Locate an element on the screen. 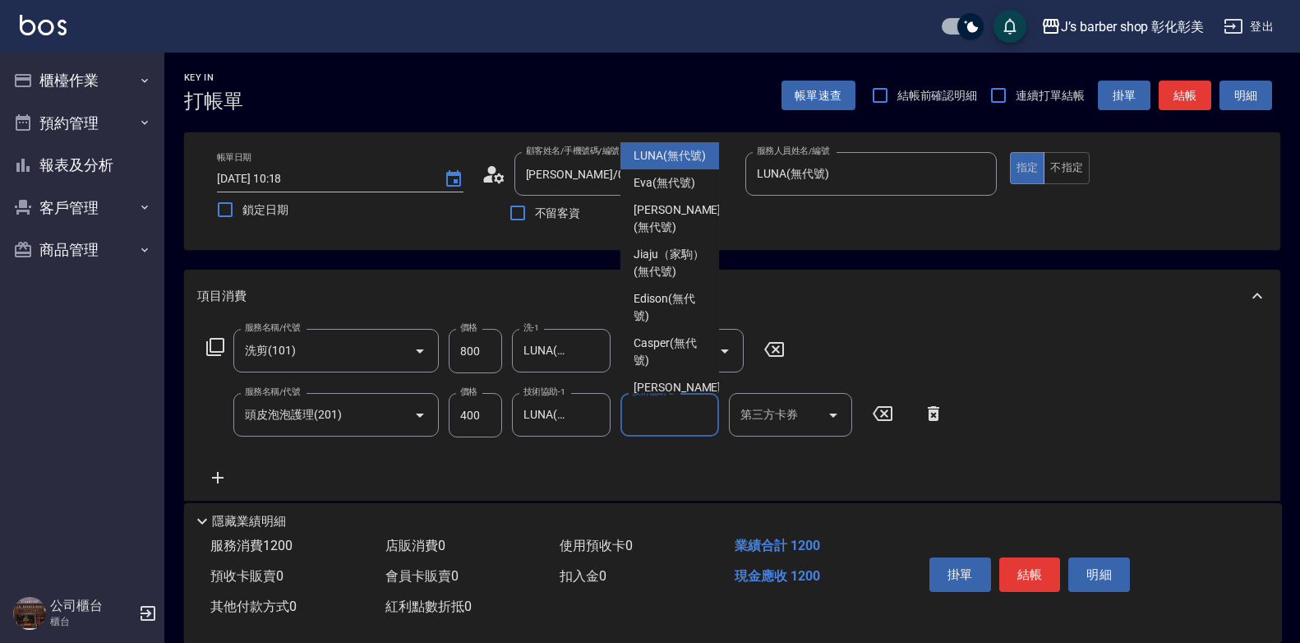 The image size is (1300, 643). span: 現金應收 1200 is located at coordinates (778, 575).